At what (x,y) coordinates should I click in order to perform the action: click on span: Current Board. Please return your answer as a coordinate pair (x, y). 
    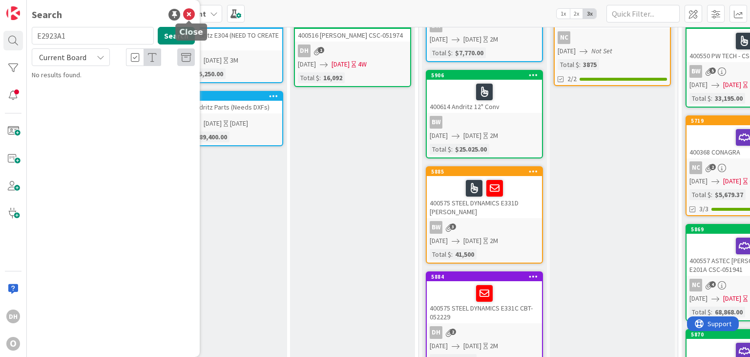
    Looking at the image, I should click on (63, 57).